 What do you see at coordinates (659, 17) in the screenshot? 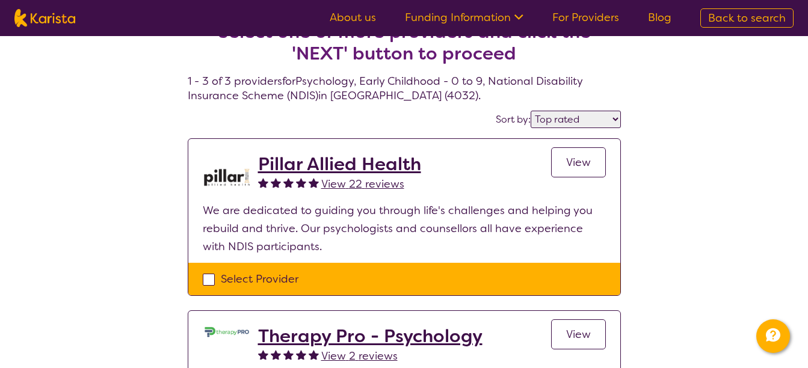
I see `a: Blog` at bounding box center [659, 17].